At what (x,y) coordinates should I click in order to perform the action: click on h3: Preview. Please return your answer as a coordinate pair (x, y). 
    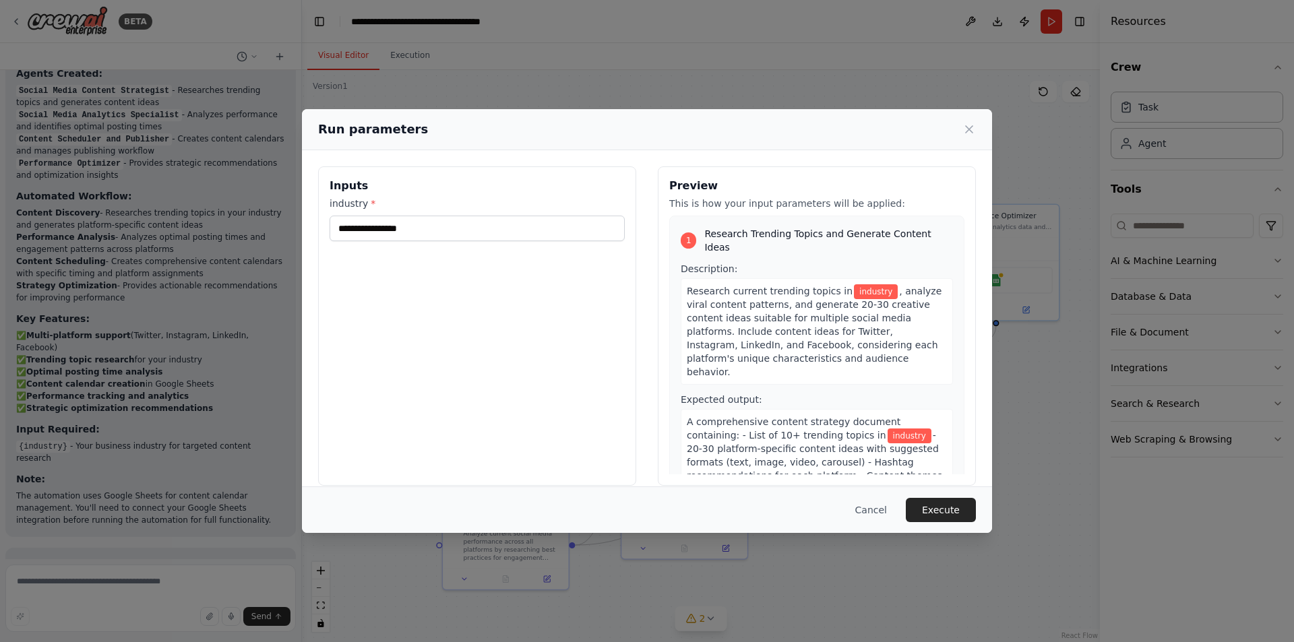
    Looking at the image, I should click on (817, 186).